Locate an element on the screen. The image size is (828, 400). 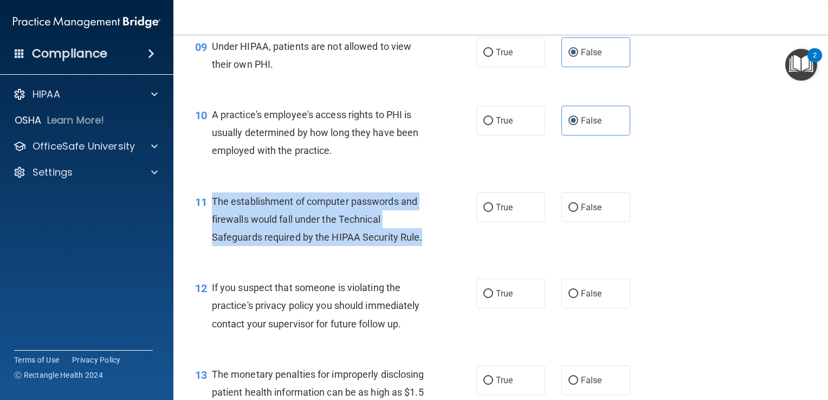
span: The establishment of computer passwords and firewalls would fall under the Technical Safeguards r... is located at coordinates (317, 219).